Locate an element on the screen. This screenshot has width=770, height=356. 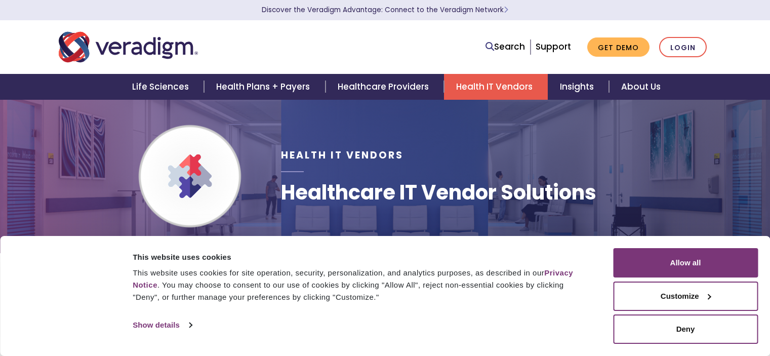
a: Healthcare Providers is located at coordinates (385, 87).